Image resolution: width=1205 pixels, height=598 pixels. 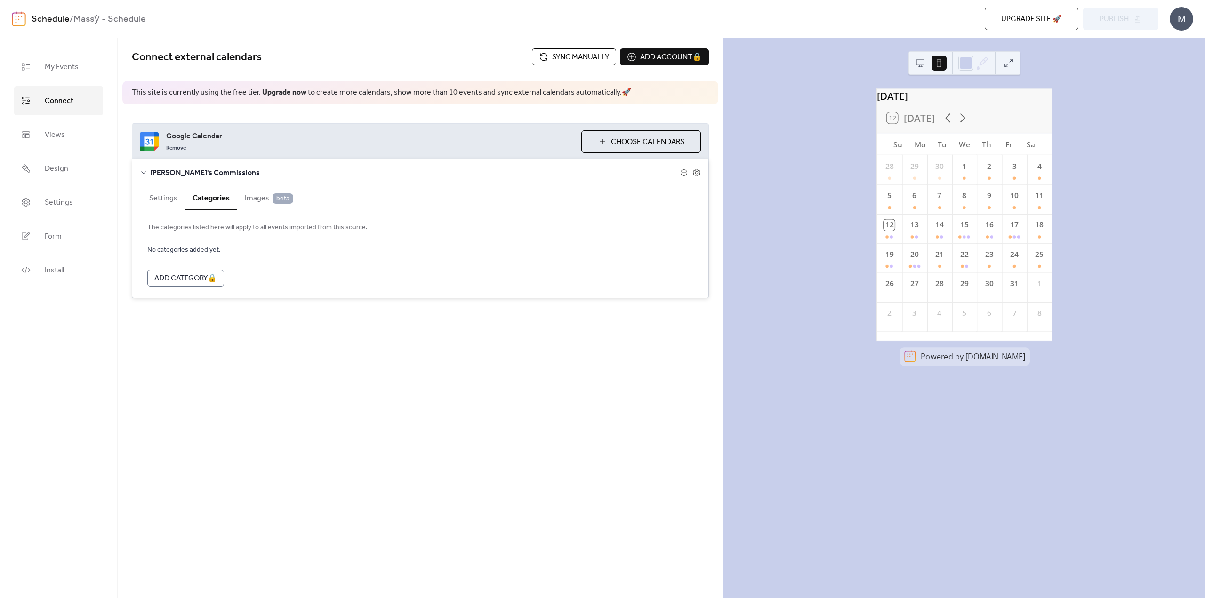 What do you see at coordinates (149, 142) in the screenshot?
I see `img: google` at bounding box center [149, 142].